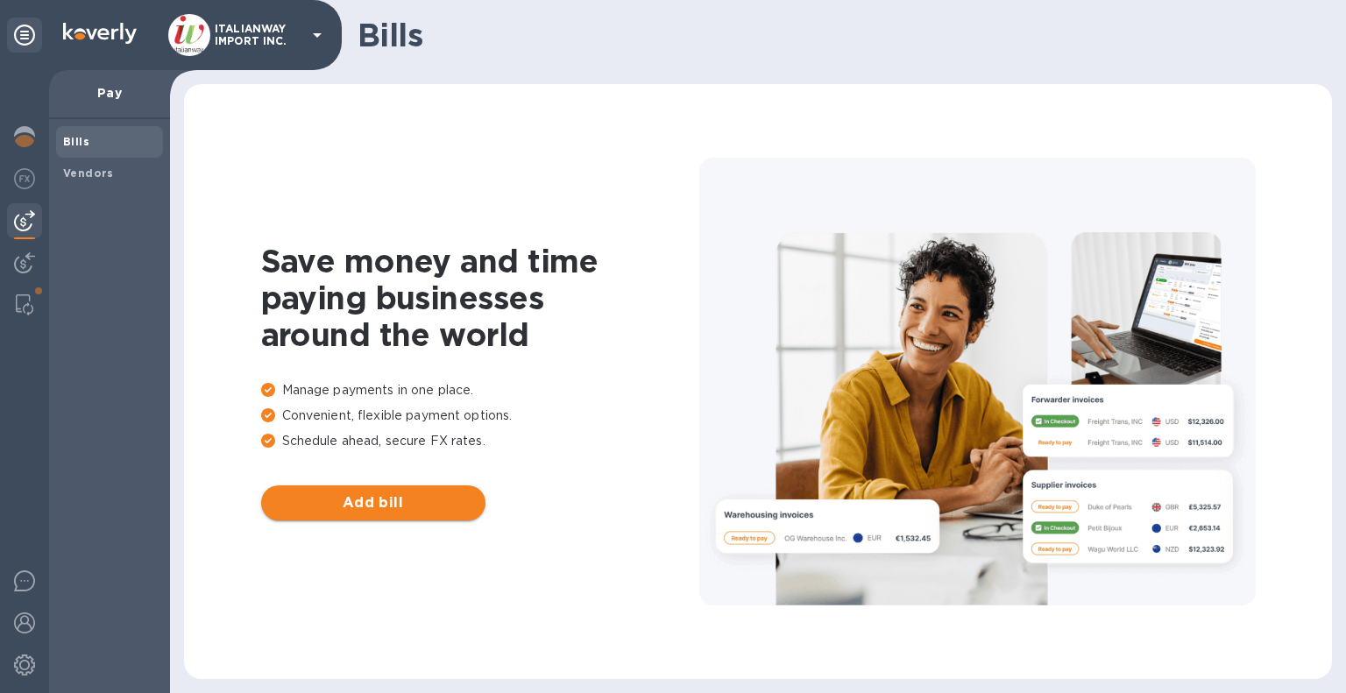 This screenshot has width=1346, height=693. Describe the element at coordinates (373, 503) in the screenshot. I see `button: Add bill` at that location.